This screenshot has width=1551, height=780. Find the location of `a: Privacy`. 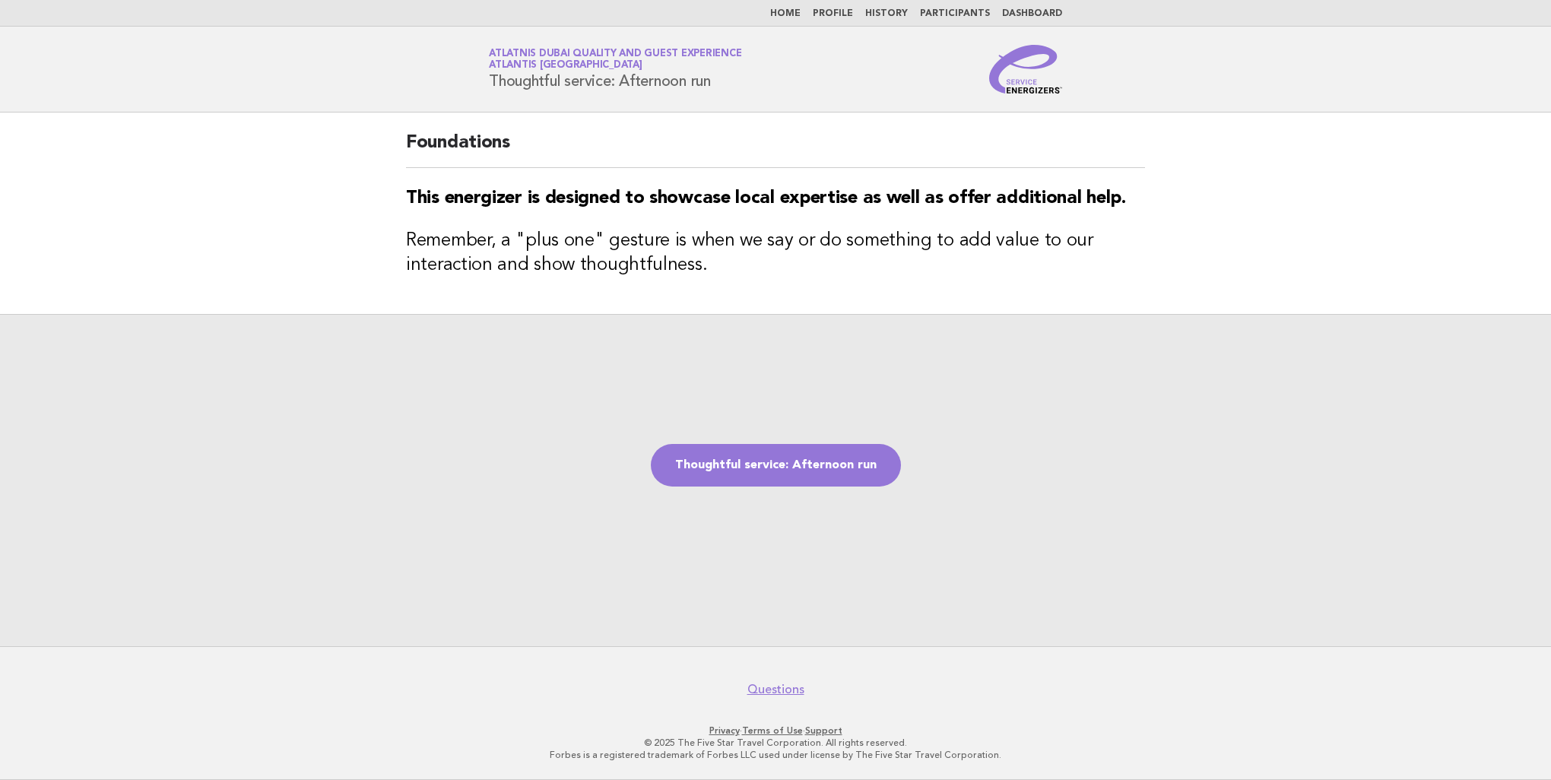

a: Privacy is located at coordinates (725, 731).